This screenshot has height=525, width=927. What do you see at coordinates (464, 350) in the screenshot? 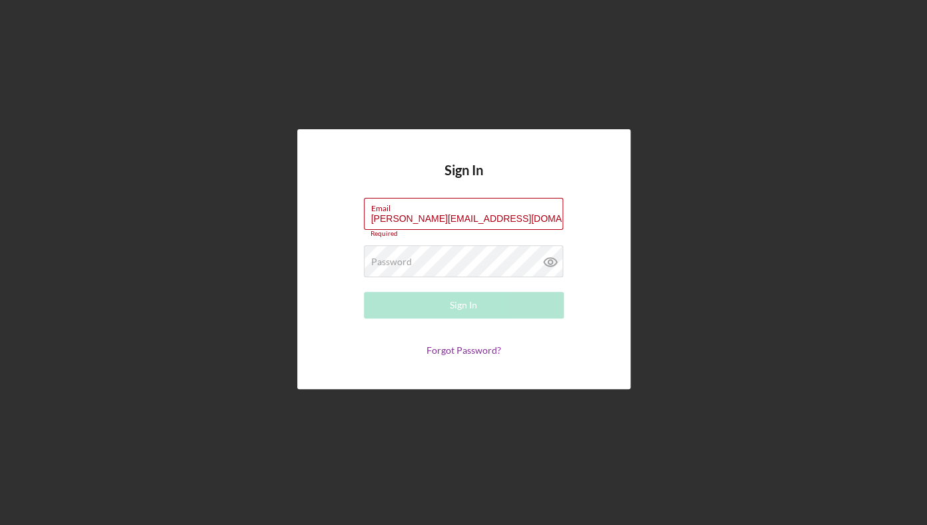
I see `a: Forgot Password?` at bounding box center [464, 350].